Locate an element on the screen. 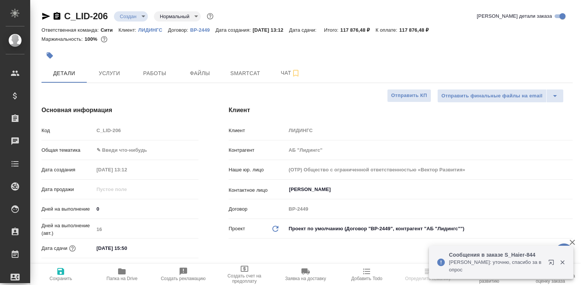 This screenshot has width=581, height=285. p: 100% is located at coordinates (92, 39).